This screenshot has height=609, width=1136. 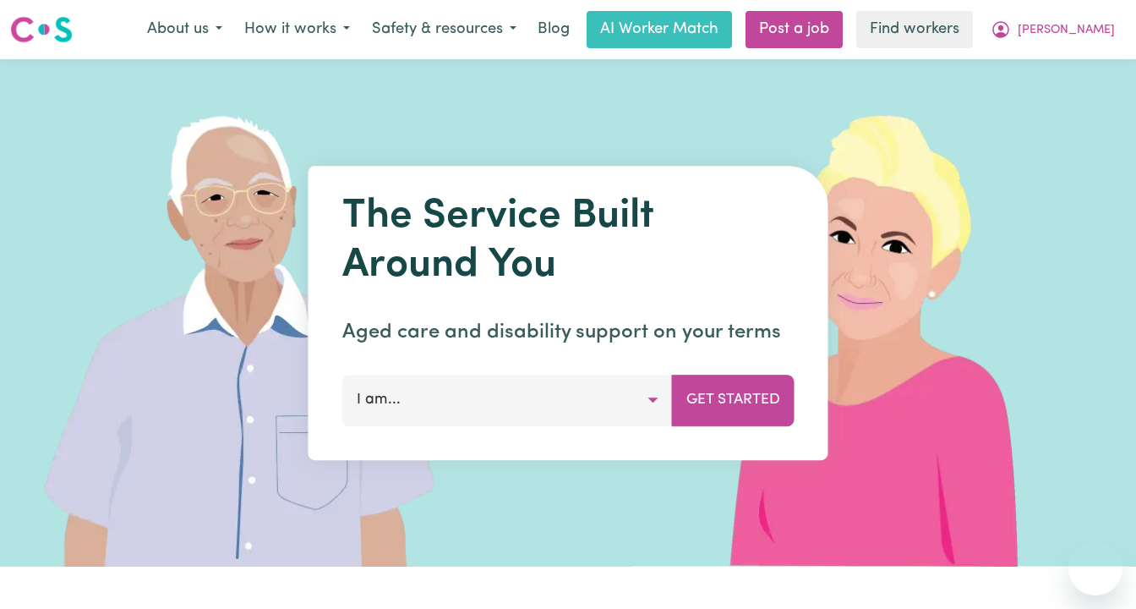 I want to click on a: AI Worker Match, so click(x=659, y=30).